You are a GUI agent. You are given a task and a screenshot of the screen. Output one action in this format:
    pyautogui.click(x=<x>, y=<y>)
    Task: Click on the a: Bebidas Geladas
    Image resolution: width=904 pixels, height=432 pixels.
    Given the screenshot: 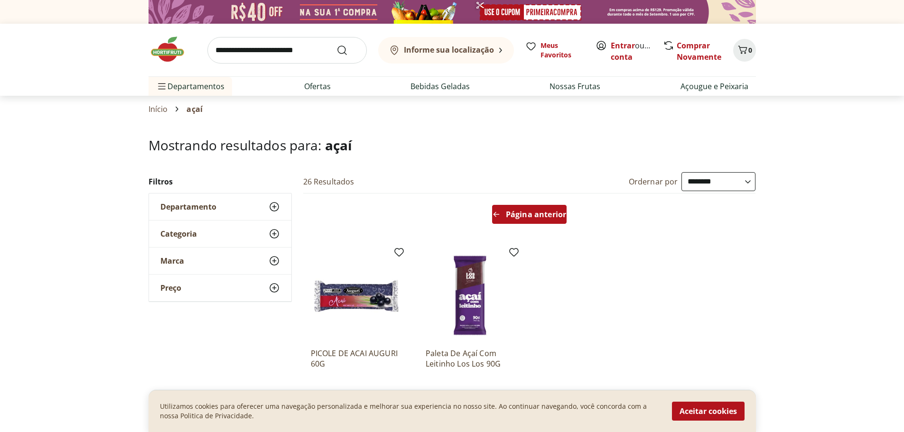 What is the action you would take?
    pyautogui.click(x=440, y=86)
    